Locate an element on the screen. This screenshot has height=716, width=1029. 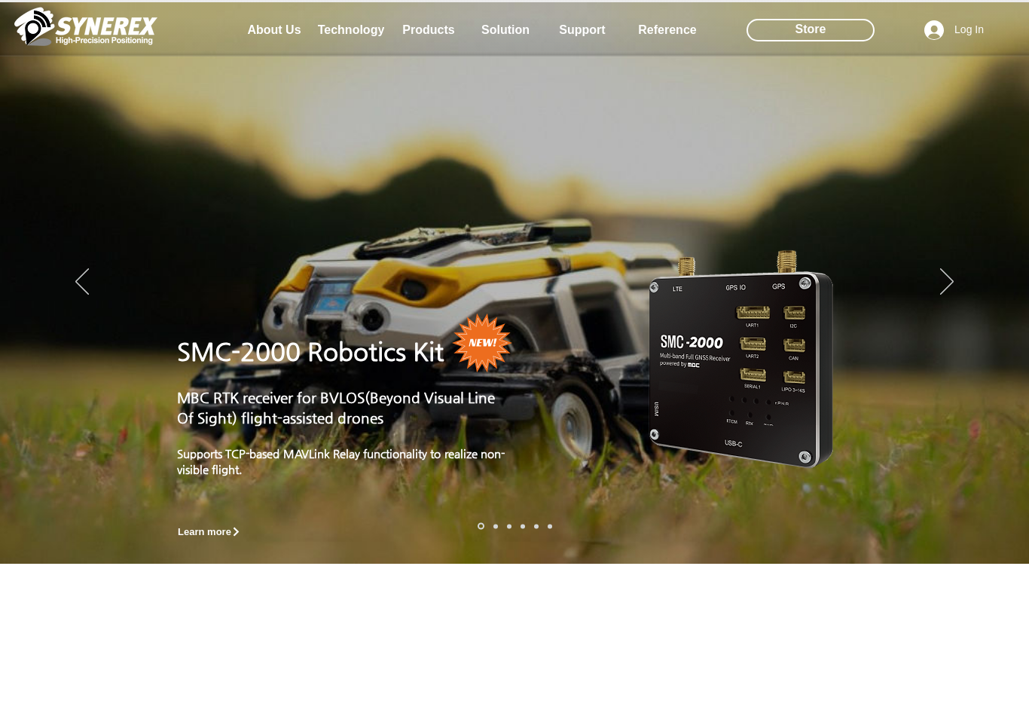
span: Learn more is located at coordinates (204, 531).